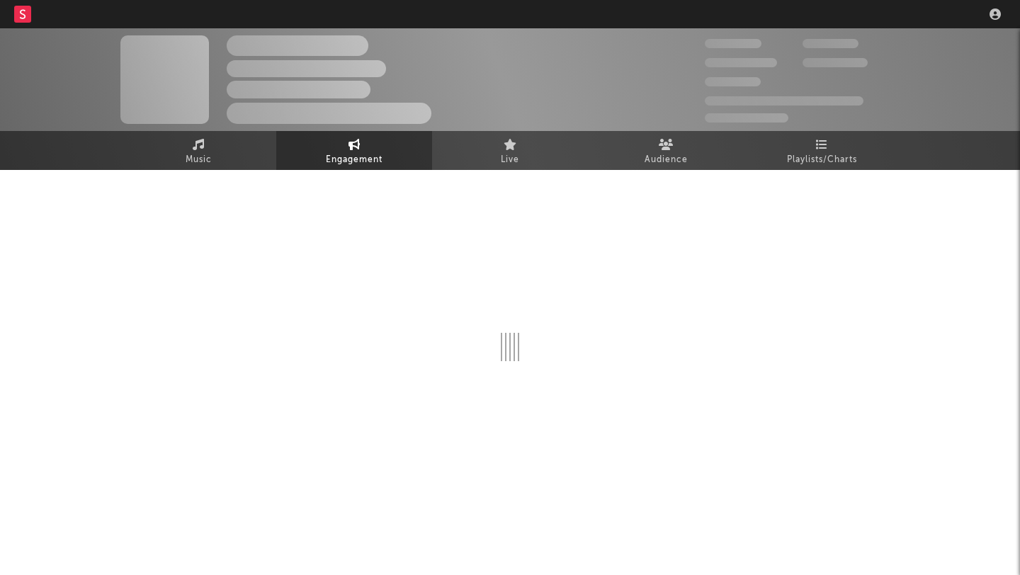  Describe the element at coordinates (733, 43) in the screenshot. I see `span: 300,000` at that location.